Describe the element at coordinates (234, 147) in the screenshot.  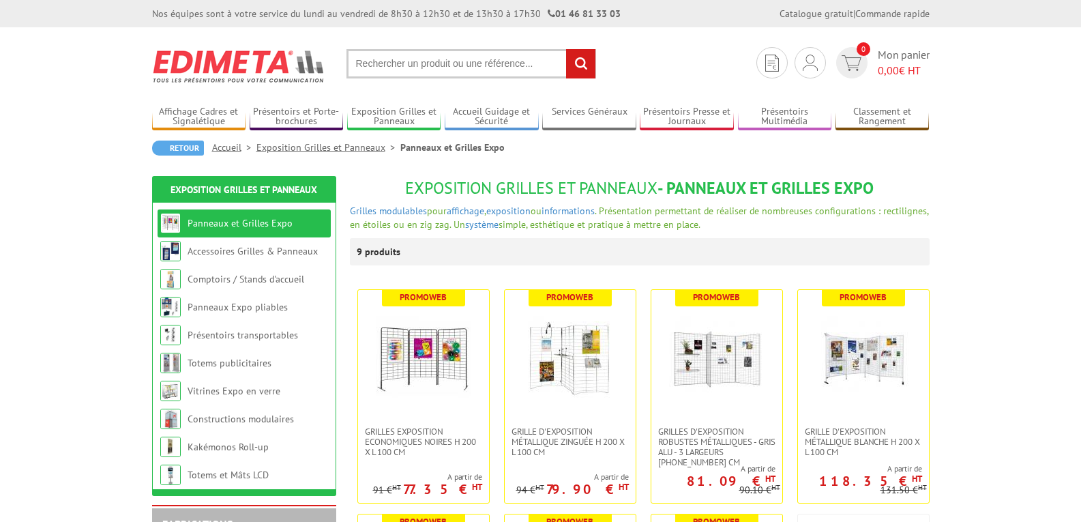
I see `a: Accueil` at that location.